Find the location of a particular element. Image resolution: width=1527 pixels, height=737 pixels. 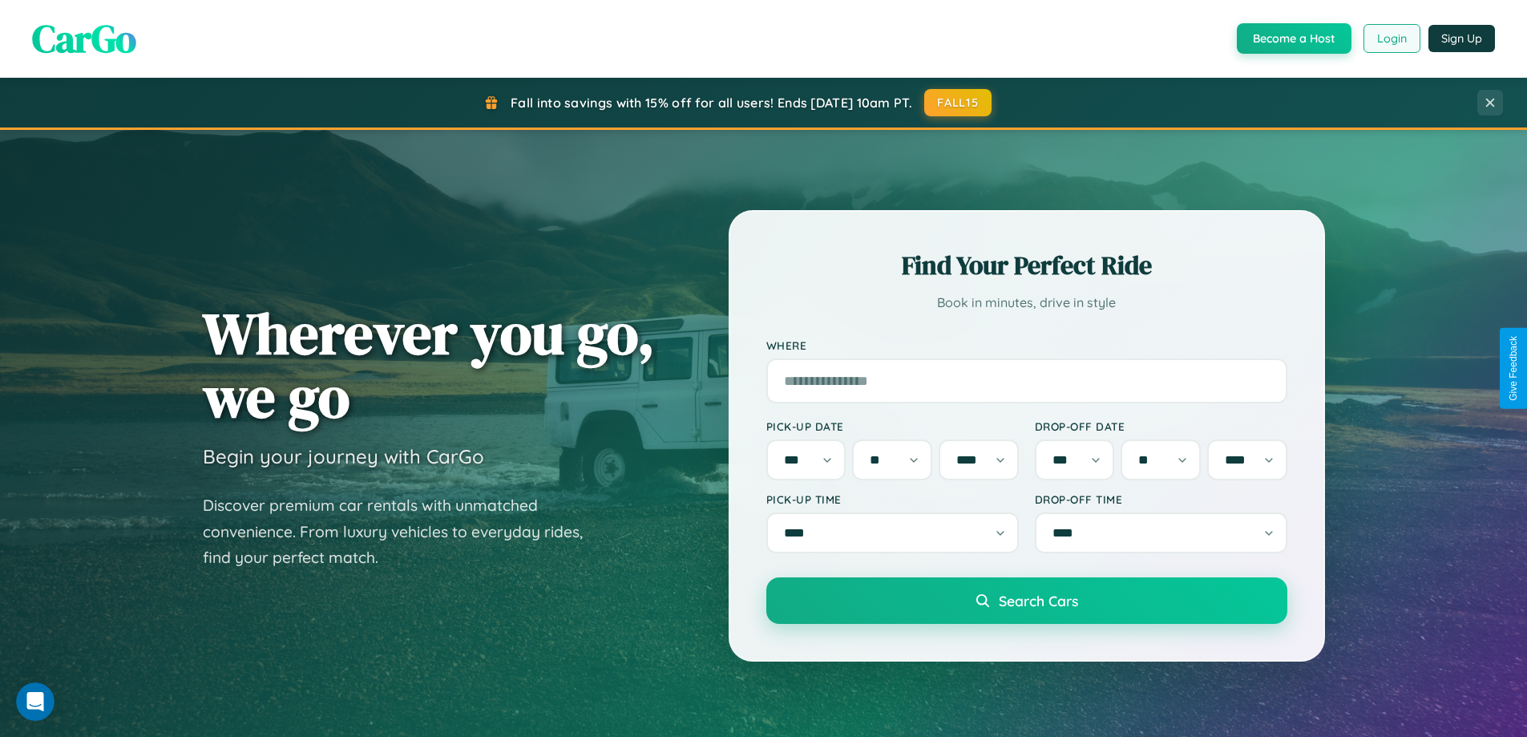

button: Sign Up is located at coordinates (1462, 38).